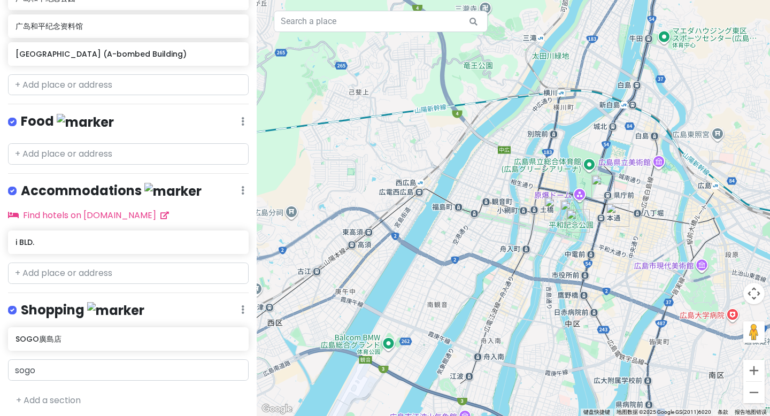 The image size is (770, 416). What do you see at coordinates (754, 293) in the screenshot?
I see `button: 地图镜头控件` at bounding box center [754, 293].